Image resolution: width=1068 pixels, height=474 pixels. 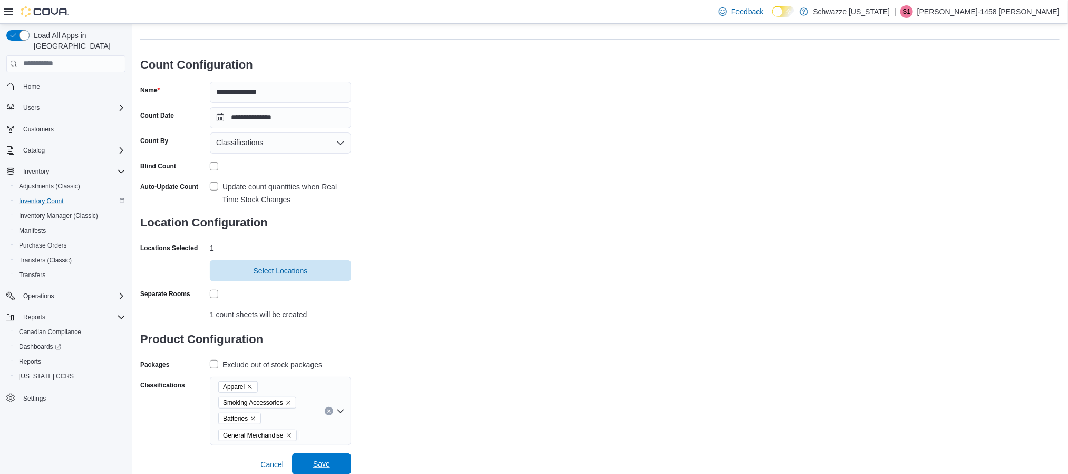 I want to click on div: 1, so click(x=281, y=246).